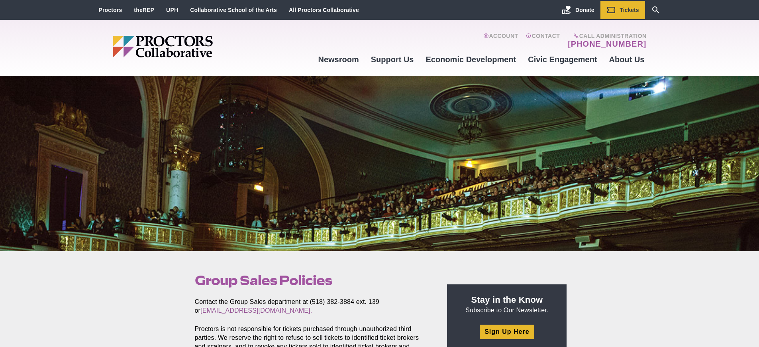  Describe the element at coordinates (471, 59) in the screenshot. I see `a: Economic Development` at that location.